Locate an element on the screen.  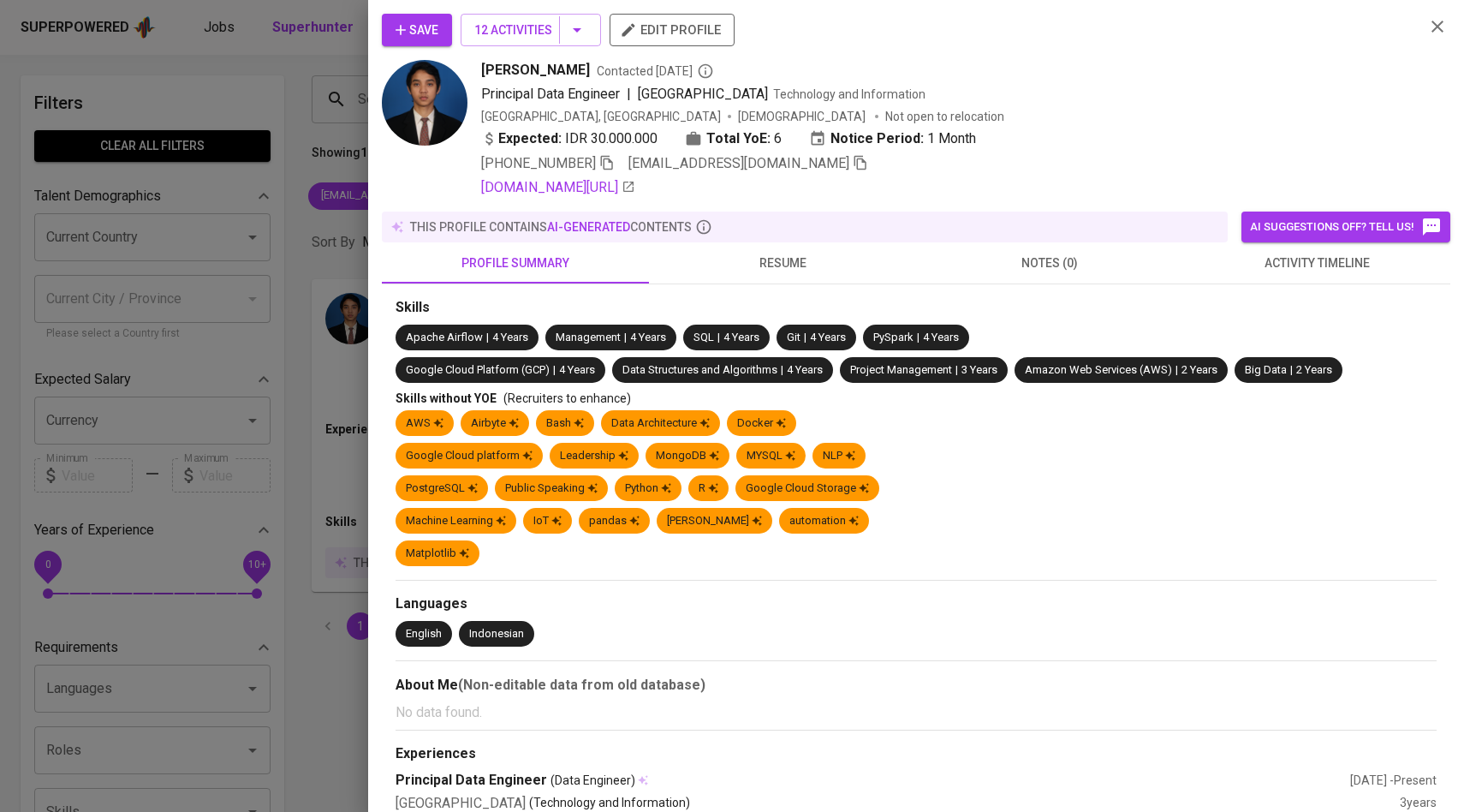
span: Apache Airflow is located at coordinates (444, 337).